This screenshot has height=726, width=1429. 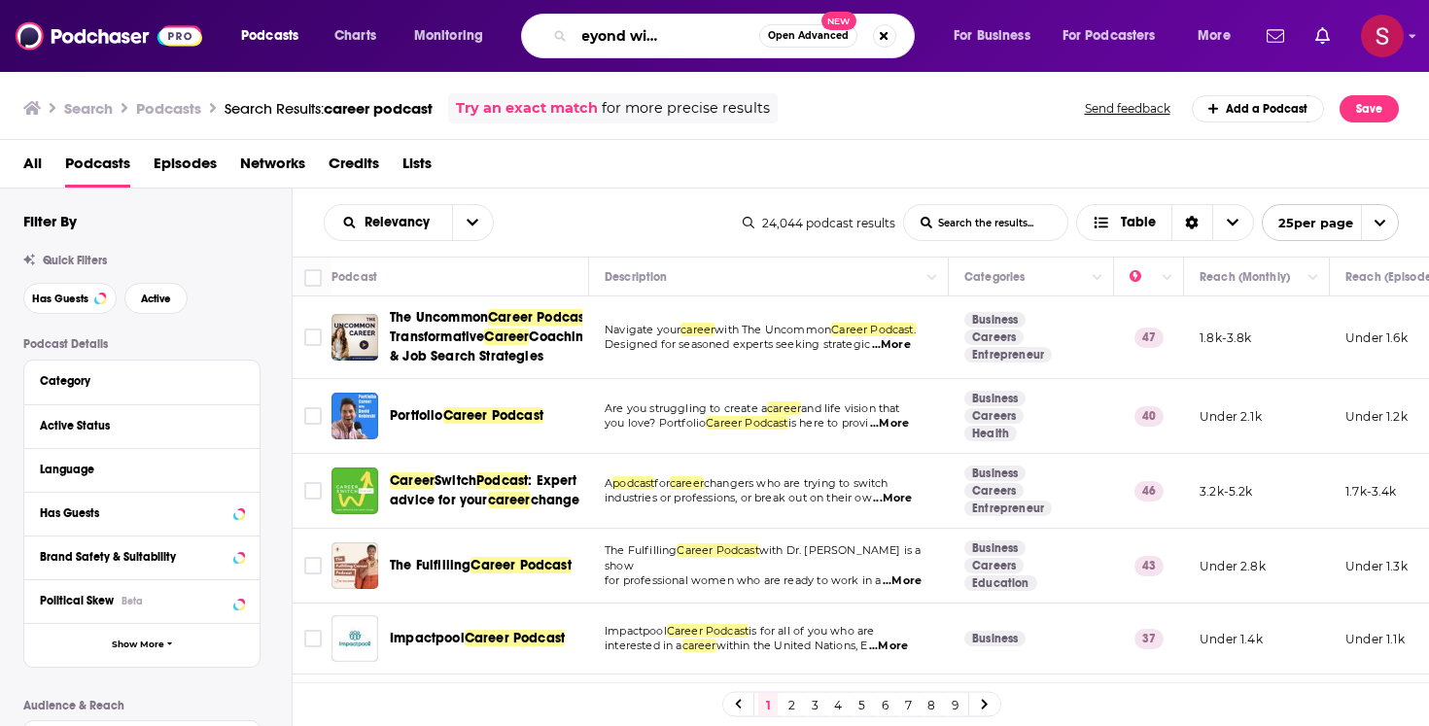 I want to click on a: Networks, so click(x=272, y=167).